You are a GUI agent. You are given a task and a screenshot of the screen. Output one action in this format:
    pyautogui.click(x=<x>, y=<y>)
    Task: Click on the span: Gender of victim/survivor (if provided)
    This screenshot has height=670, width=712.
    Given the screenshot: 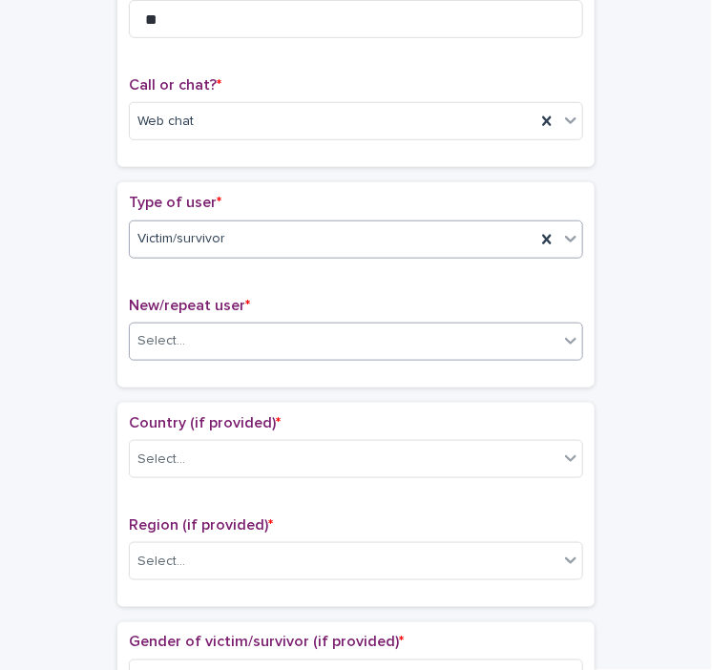 What is the action you would take?
    pyautogui.click(x=266, y=642)
    